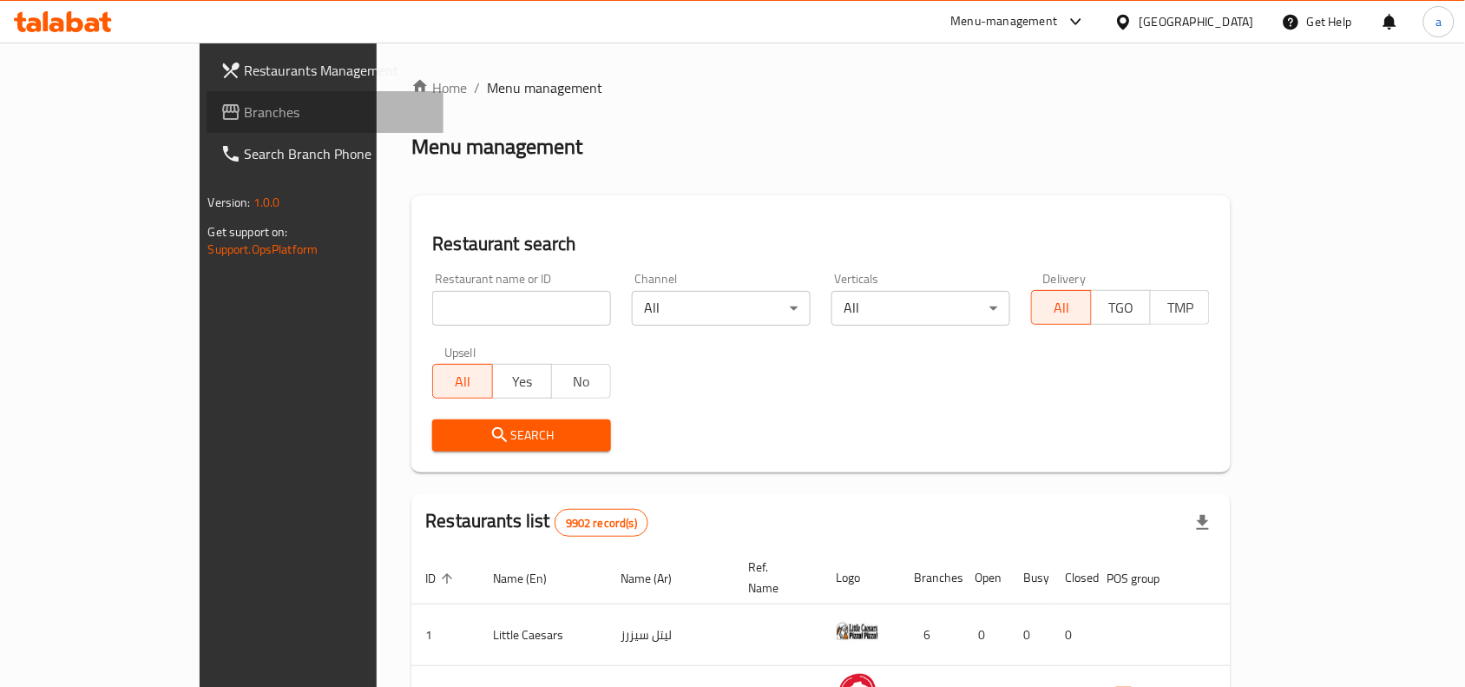 Image resolution: width=1465 pixels, height=687 pixels. What do you see at coordinates (544, 88) in the screenshot?
I see `span: Menu management` at bounding box center [544, 88].